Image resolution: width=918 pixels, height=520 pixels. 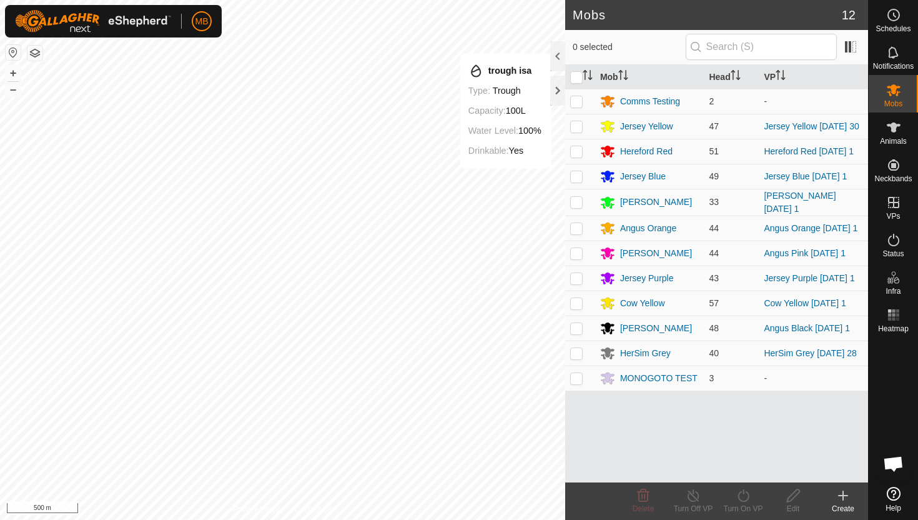 I want to click on input: Search (S), so click(x=761, y=47).